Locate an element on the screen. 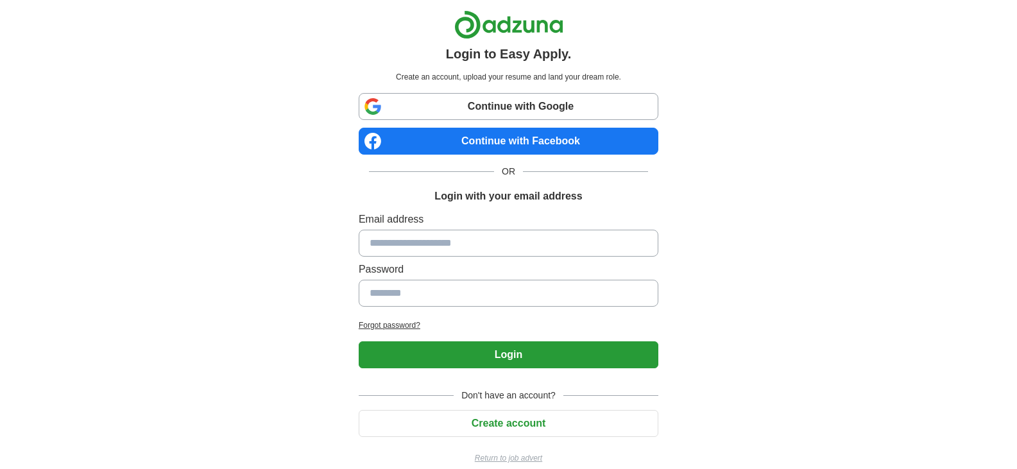  span: OR is located at coordinates (508, 171).